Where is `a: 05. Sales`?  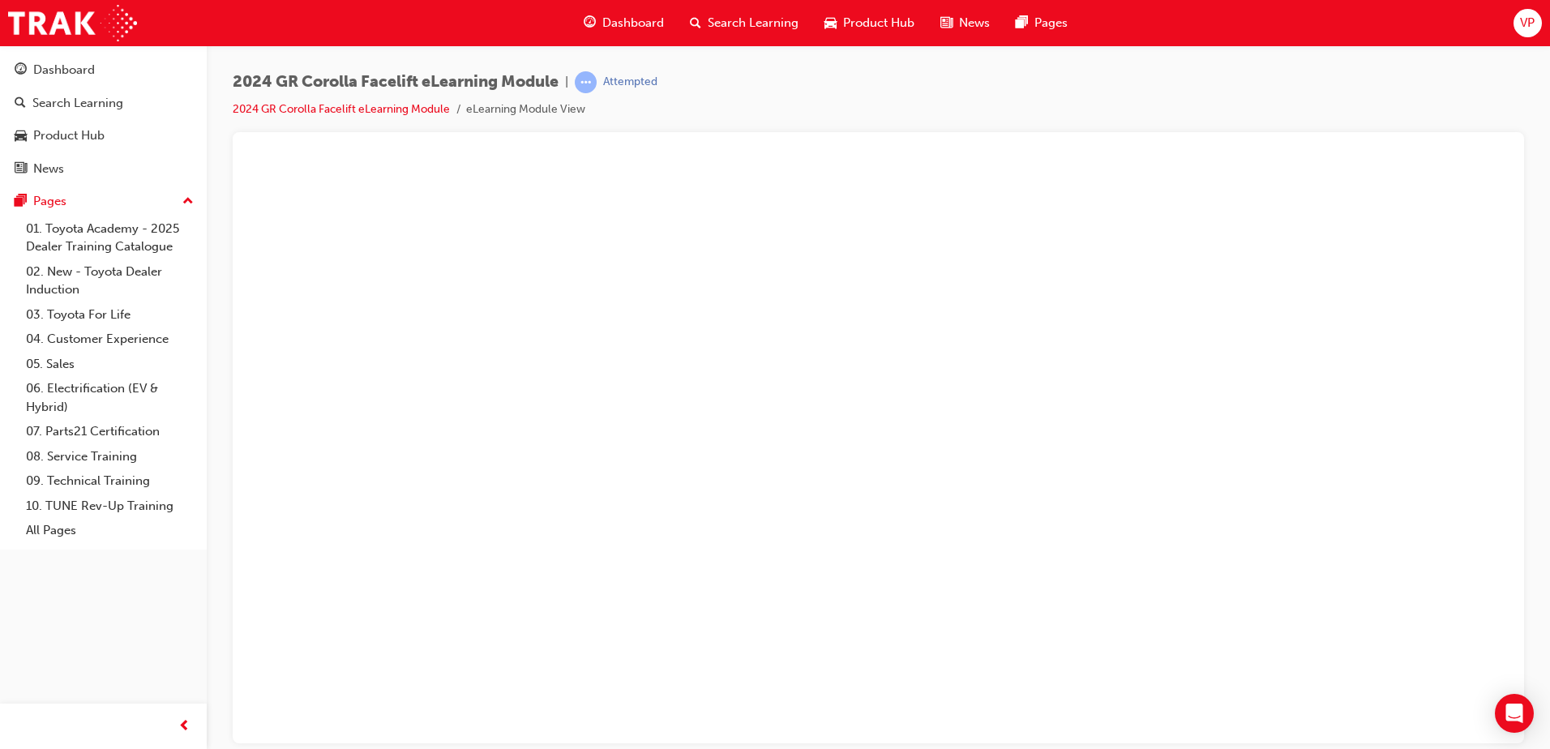 a: 05. Sales is located at coordinates (109, 364).